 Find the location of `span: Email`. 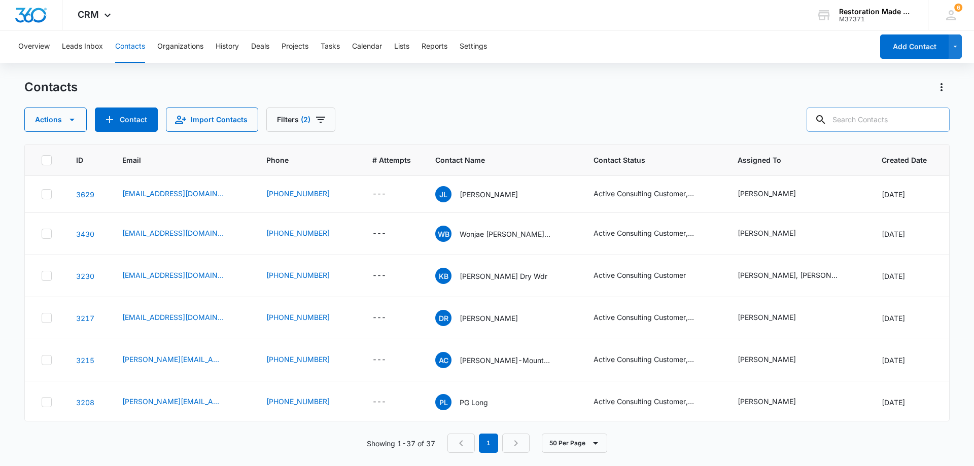

span: Email is located at coordinates (174, 160).